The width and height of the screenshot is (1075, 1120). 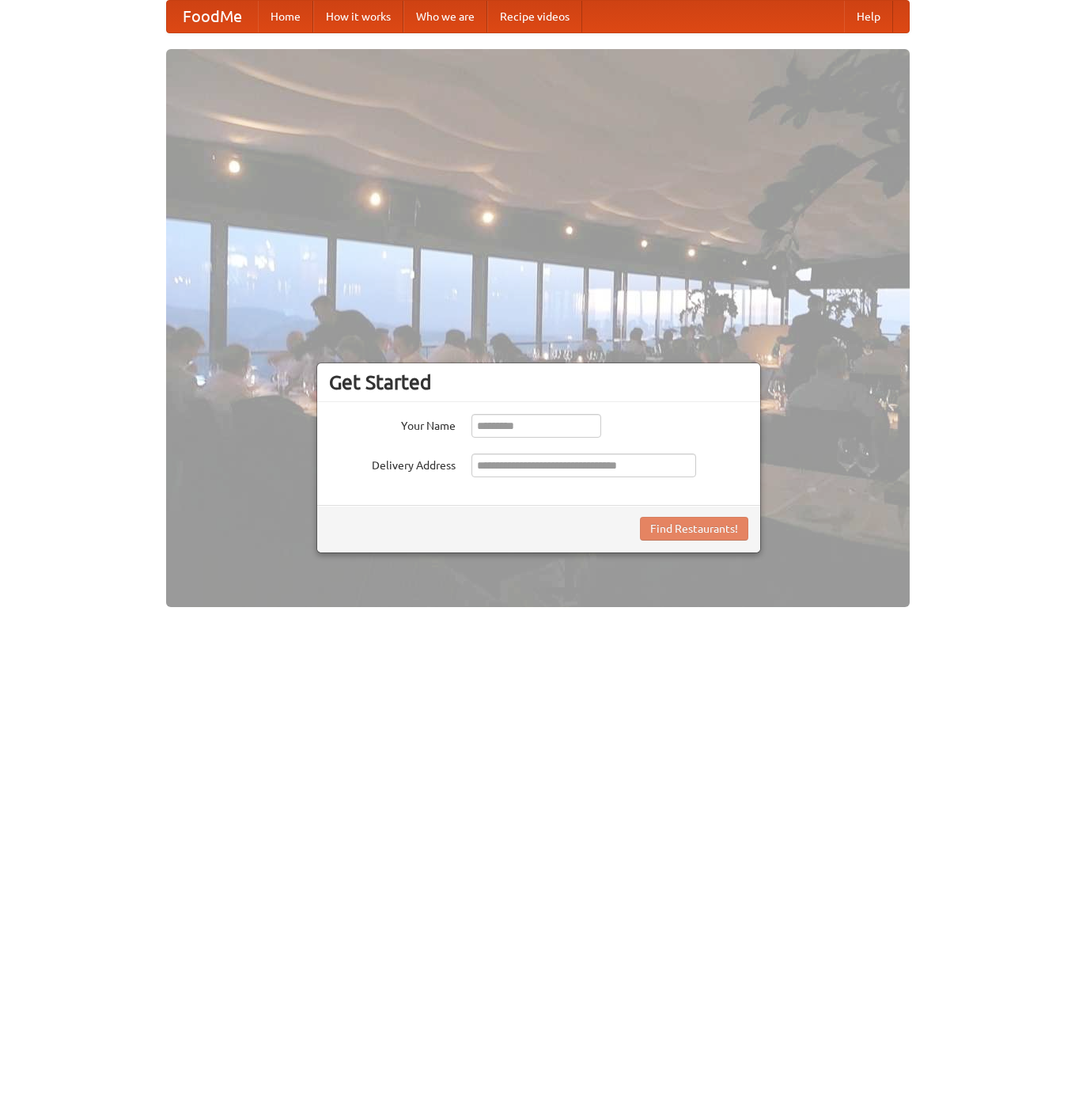 I want to click on a: FoodMe, so click(x=212, y=16).